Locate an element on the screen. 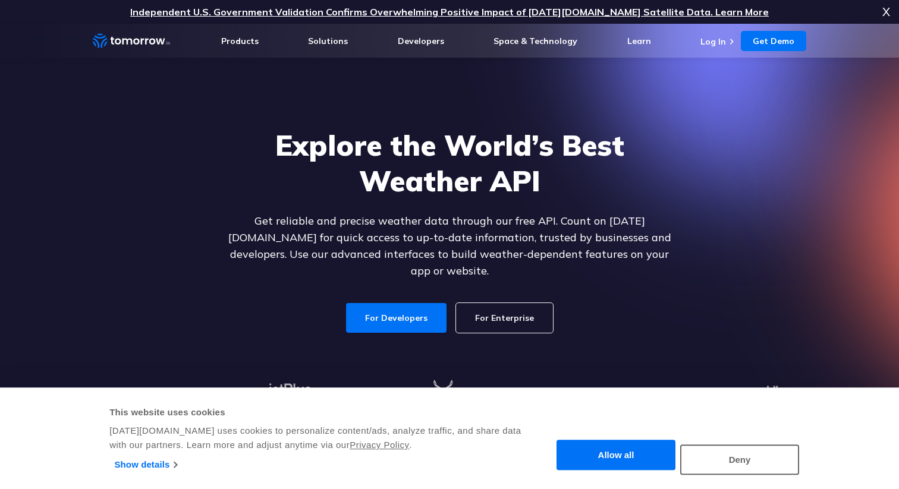  a: For Enterprise is located at coordinates (504, 318).